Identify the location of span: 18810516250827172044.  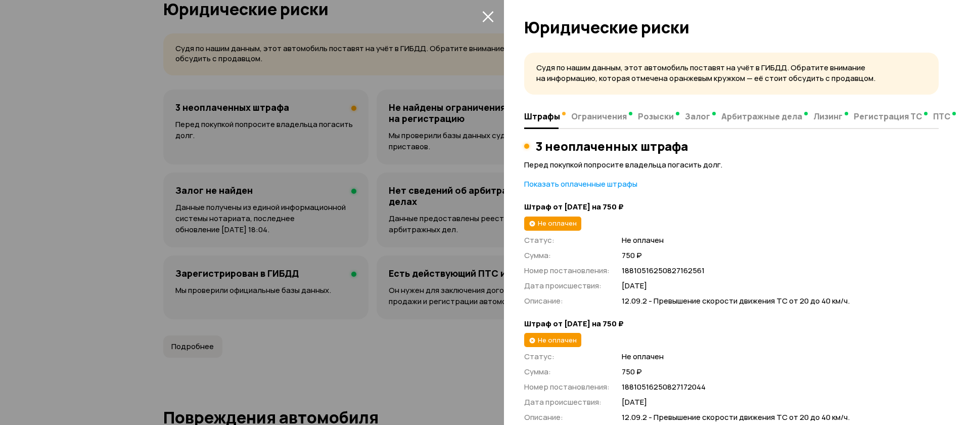
(780, 387).